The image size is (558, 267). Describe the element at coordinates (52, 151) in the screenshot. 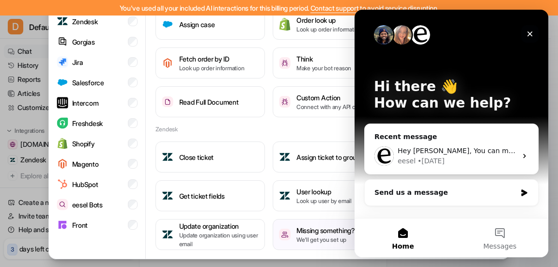

I see `div: eesel` at that location.